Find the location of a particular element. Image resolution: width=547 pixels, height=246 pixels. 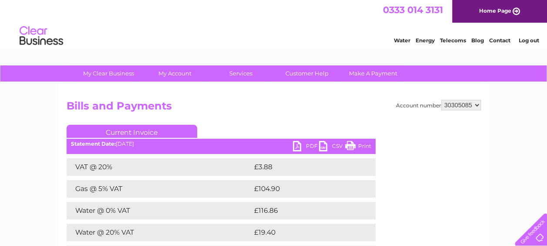

a: Log out is located at coordinates (529, 40).